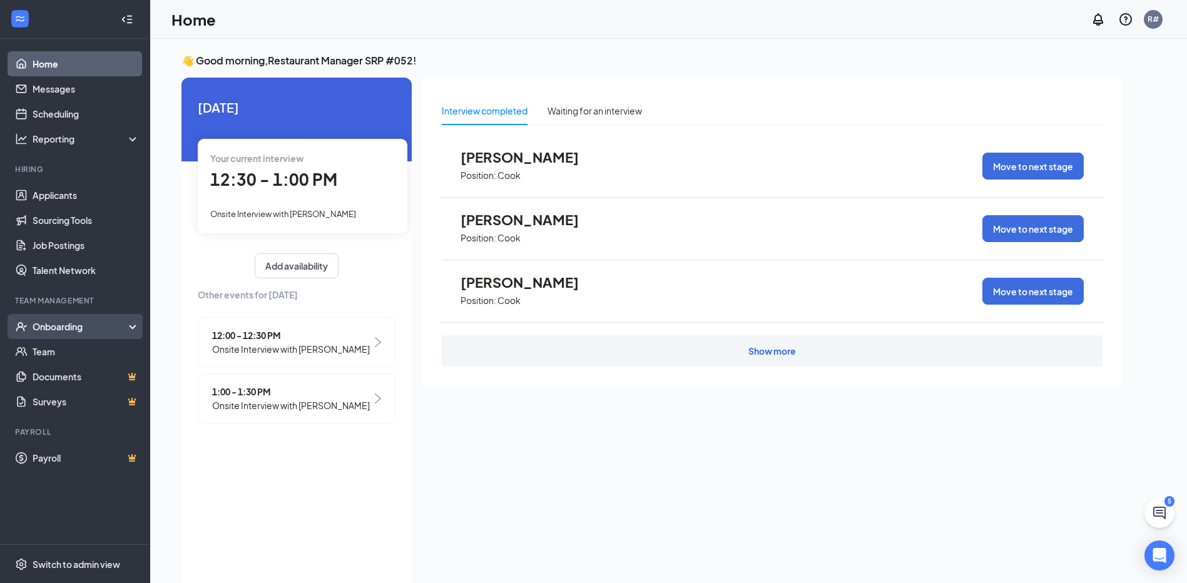 This screenshot has width=1187, height=583. Describe the element at coordinates (257, 158) in the screenshot. I see `span: Your current interview` at that location.